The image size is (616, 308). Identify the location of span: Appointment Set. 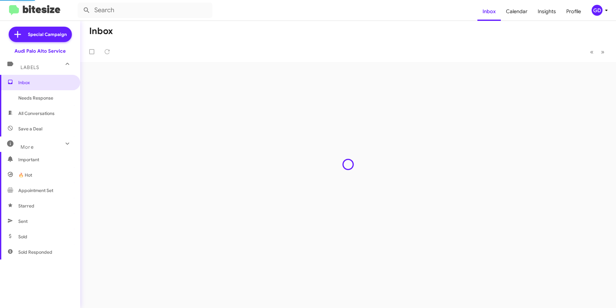
(36, 190).